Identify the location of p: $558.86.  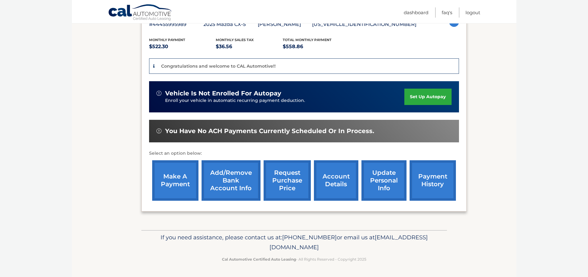
(316, 47).